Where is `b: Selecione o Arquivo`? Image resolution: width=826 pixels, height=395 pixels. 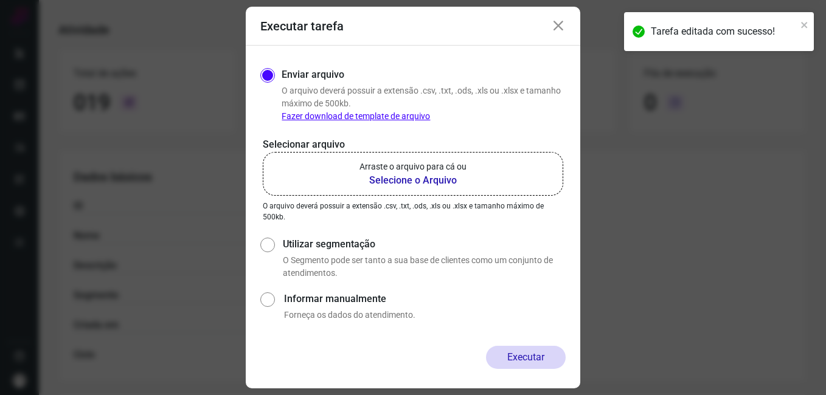 b: Selecione o Arquivo is located at coordinates (413, 181).